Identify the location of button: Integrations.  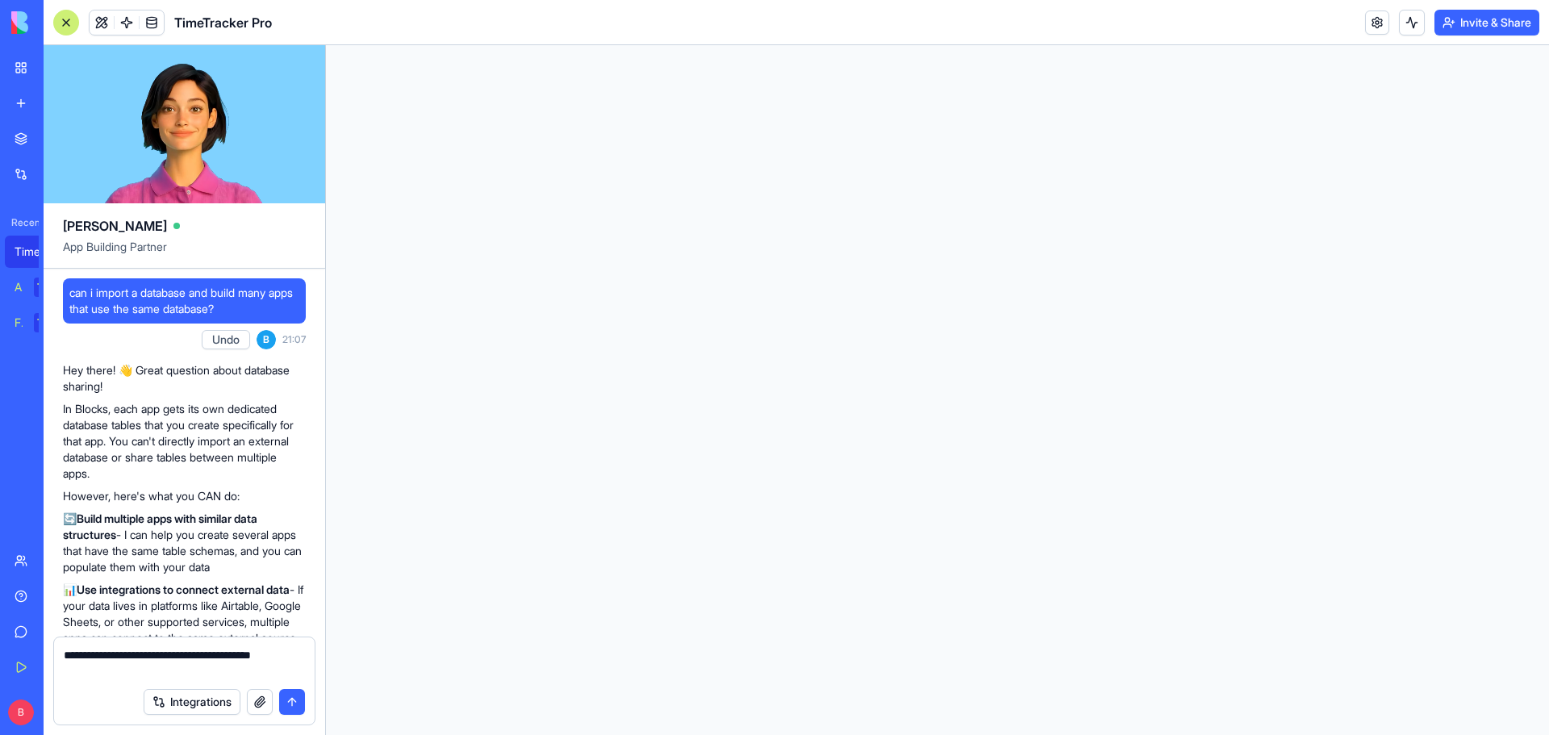
(192, 702).